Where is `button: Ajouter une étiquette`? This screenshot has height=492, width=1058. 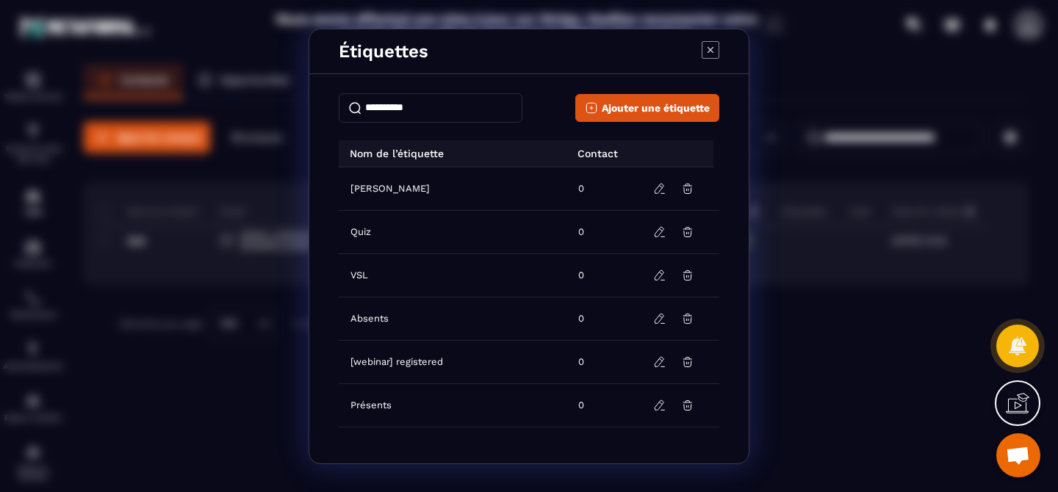
button: Ajouter une étiquette is located at coordinates (647, 108).